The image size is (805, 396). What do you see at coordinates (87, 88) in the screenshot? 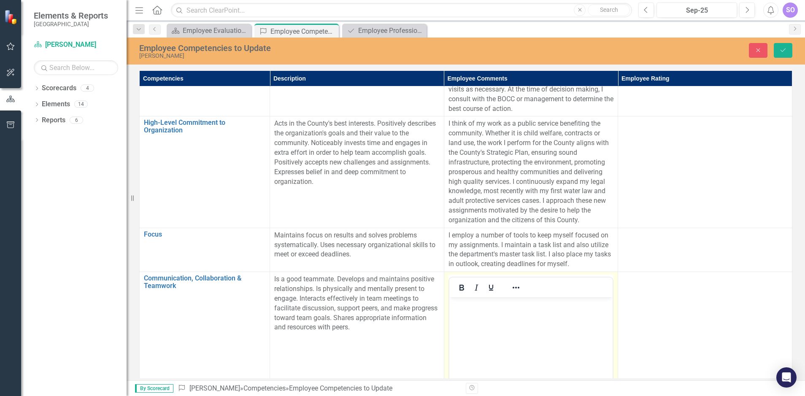
I see `div: 4` at bounding box center [87, 88].